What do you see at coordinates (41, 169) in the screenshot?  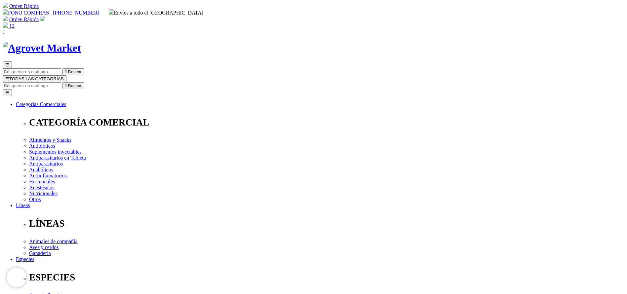 I see `span: Anabólicos` at bounding box center [41, 169].